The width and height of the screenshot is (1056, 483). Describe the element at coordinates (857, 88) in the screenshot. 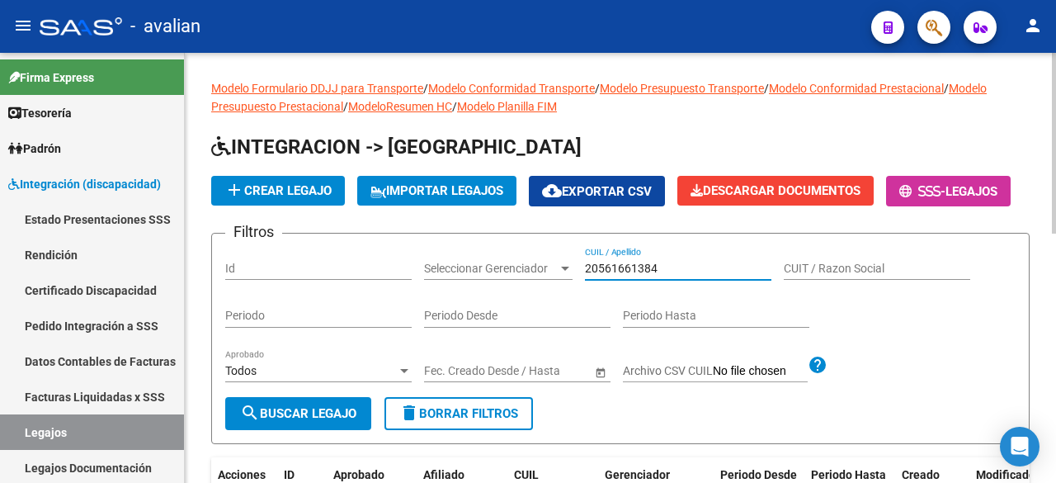

I see `a: Modelo Conformidad Prestacional` at that location.